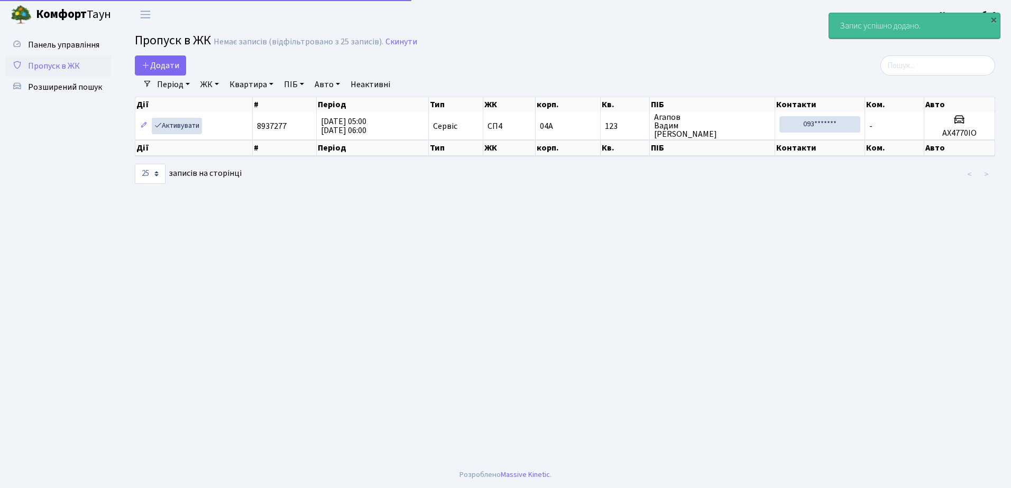 This screenshot has width=1011, height=488. I want to click on a: Пропуск в ЖК, so click(58, 66).